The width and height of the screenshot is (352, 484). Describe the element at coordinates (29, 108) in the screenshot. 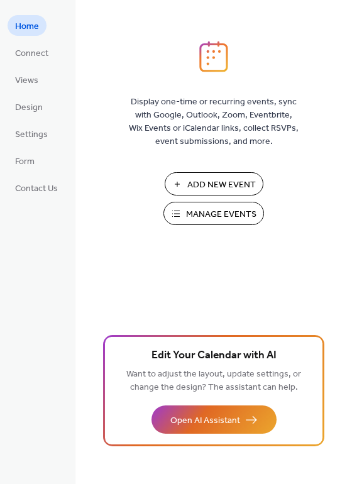

I see `span: Design` at that location.